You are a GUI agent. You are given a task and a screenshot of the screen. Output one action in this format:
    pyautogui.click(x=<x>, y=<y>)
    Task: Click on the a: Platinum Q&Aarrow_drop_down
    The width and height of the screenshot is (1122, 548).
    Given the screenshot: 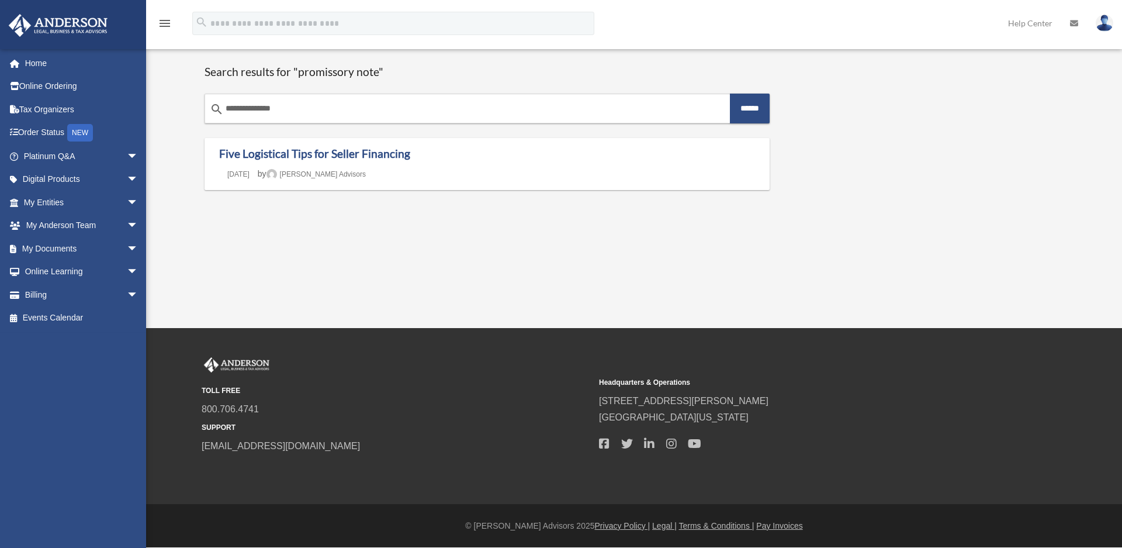 What is the action you would take?
    pyautogui.click(x=82, y=156)
    